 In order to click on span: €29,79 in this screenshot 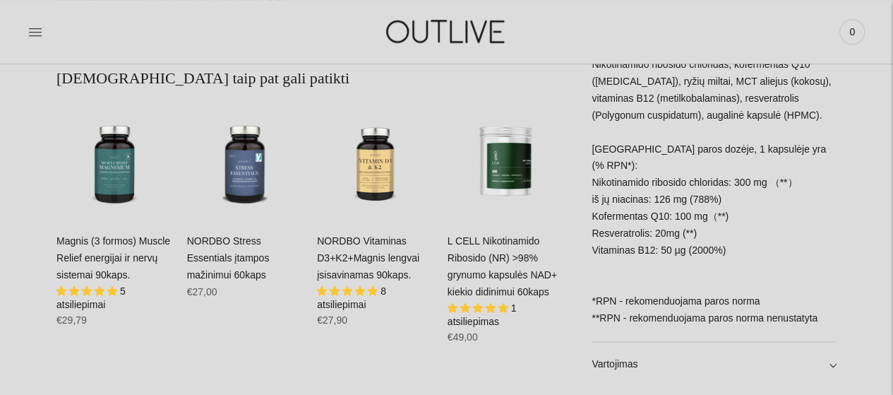, I will do `click(71, 320)`.